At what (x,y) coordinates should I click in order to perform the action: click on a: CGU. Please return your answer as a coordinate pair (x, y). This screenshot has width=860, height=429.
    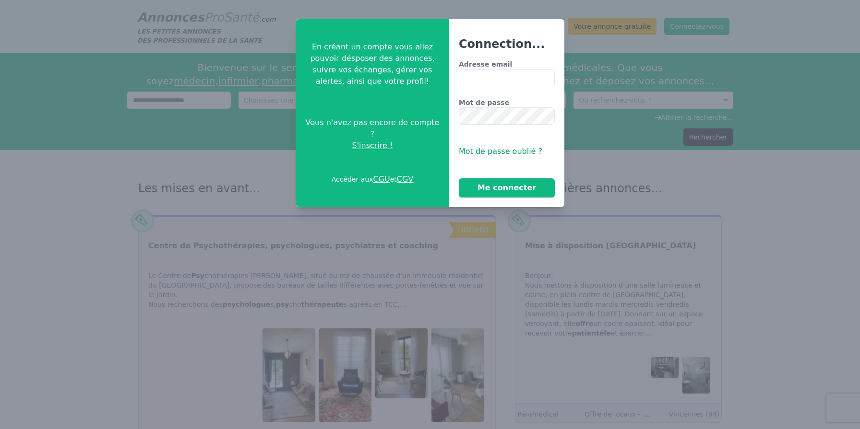
    Looking at the image, I should click on (381, 179).